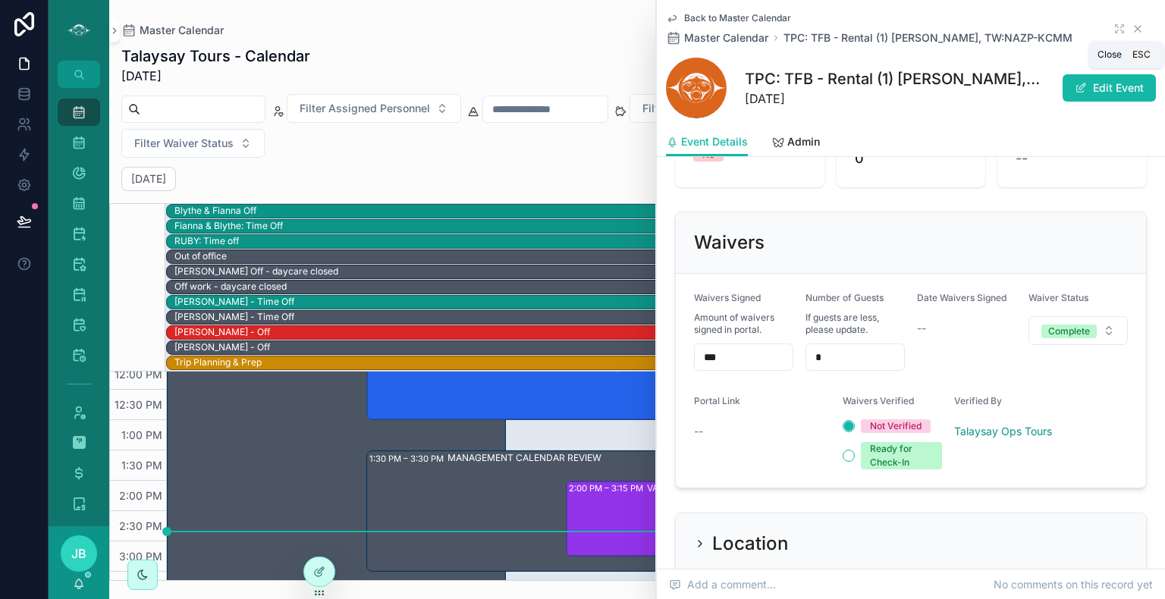  Describe the element at coordinates (896, 426) in the screenshot. I see `div: Not Verified` at that location.